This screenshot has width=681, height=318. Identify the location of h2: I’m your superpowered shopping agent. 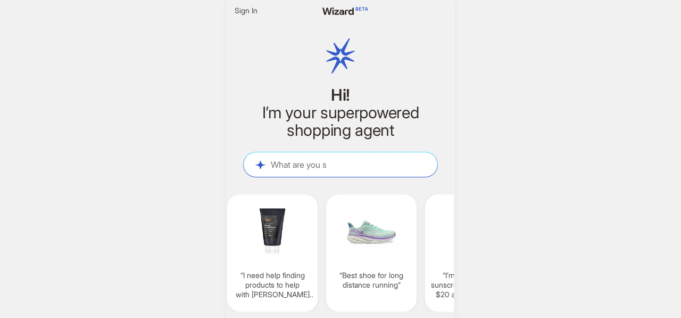
(341, 121).